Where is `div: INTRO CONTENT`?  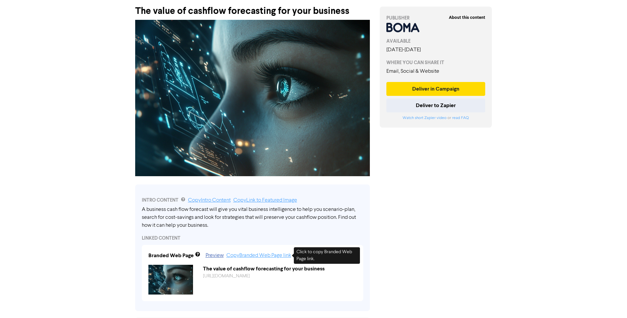 div: INTRO CONTENT is located at coordinates (252, 200).